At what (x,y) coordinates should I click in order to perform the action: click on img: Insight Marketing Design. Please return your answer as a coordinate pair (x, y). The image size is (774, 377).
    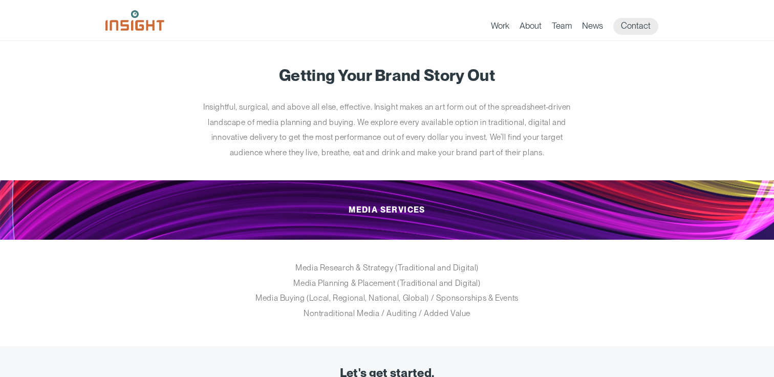
    Looking at the image, I should click on (135, 20).